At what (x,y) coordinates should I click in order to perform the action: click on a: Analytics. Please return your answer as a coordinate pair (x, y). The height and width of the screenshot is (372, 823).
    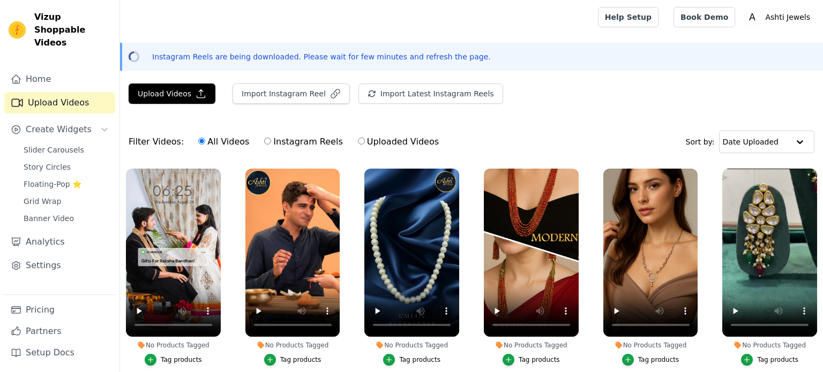
    Looking at the image, I should click on (59, 242).